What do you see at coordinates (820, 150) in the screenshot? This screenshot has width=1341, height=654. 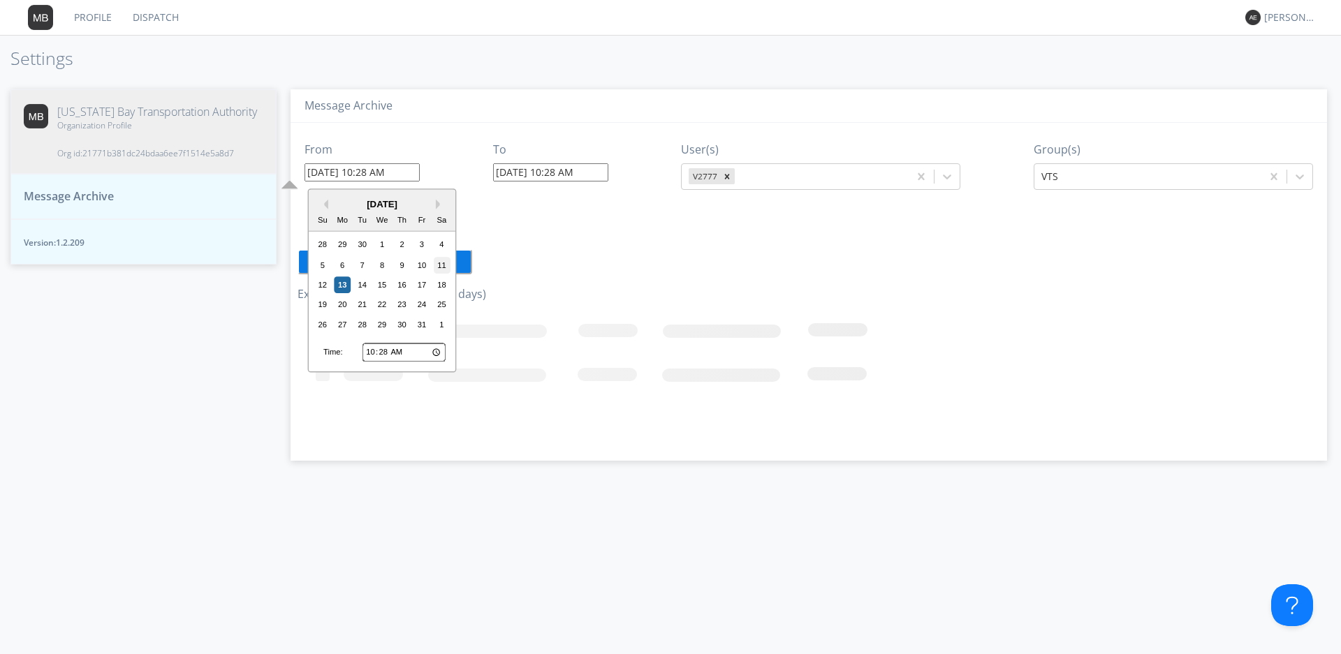 I see `h3: User(s)` at bounding box center [820, 150].